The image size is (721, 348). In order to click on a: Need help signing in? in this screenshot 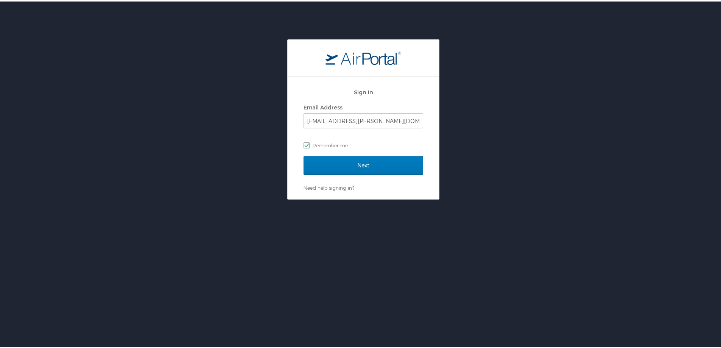, I will do `click(329, 186)`.